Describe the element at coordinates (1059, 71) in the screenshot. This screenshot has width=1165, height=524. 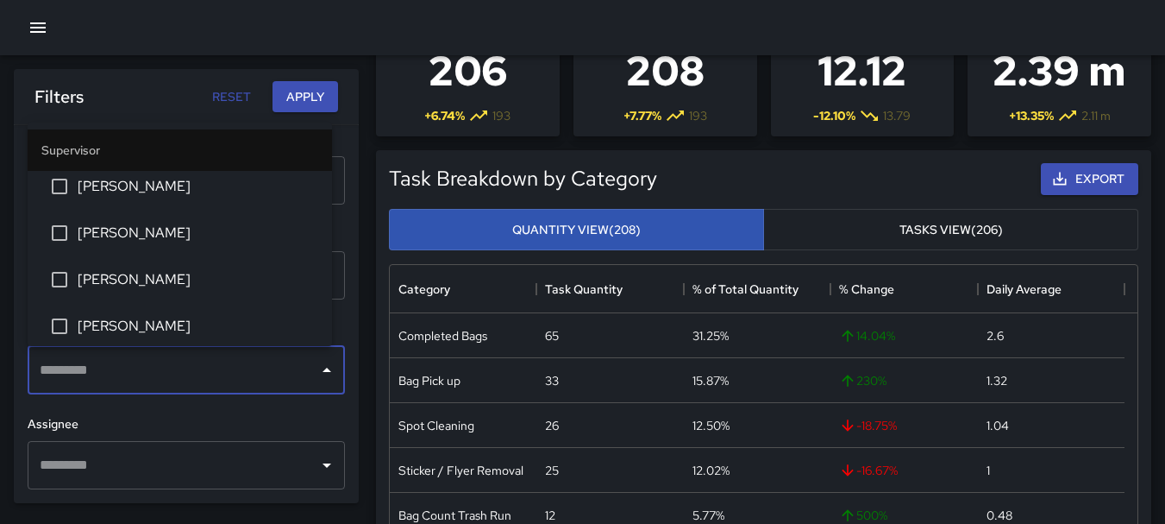
I see `h3: 2.39 m` at that location.